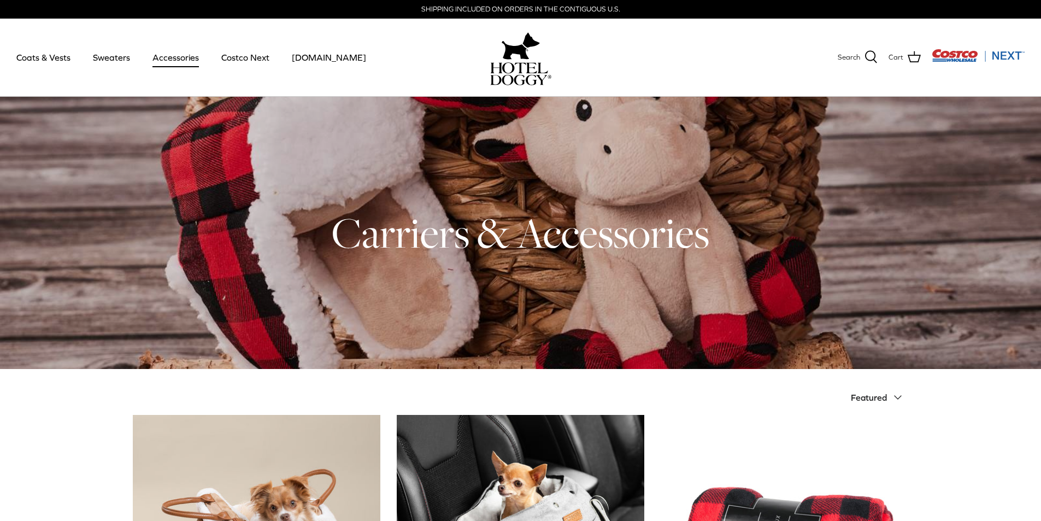  Describe the element at coordinates (112, 57) in the screenshot. I see `a: Sweaters` at that location.